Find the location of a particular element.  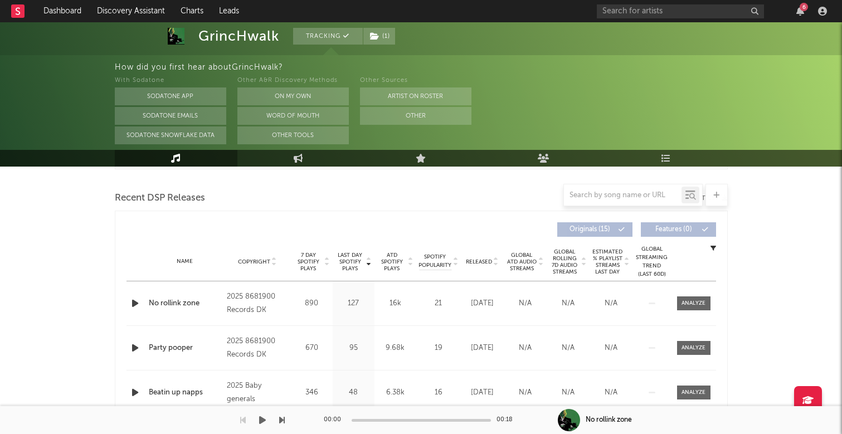

div: 00:18 is located at coordinates (508, 420).